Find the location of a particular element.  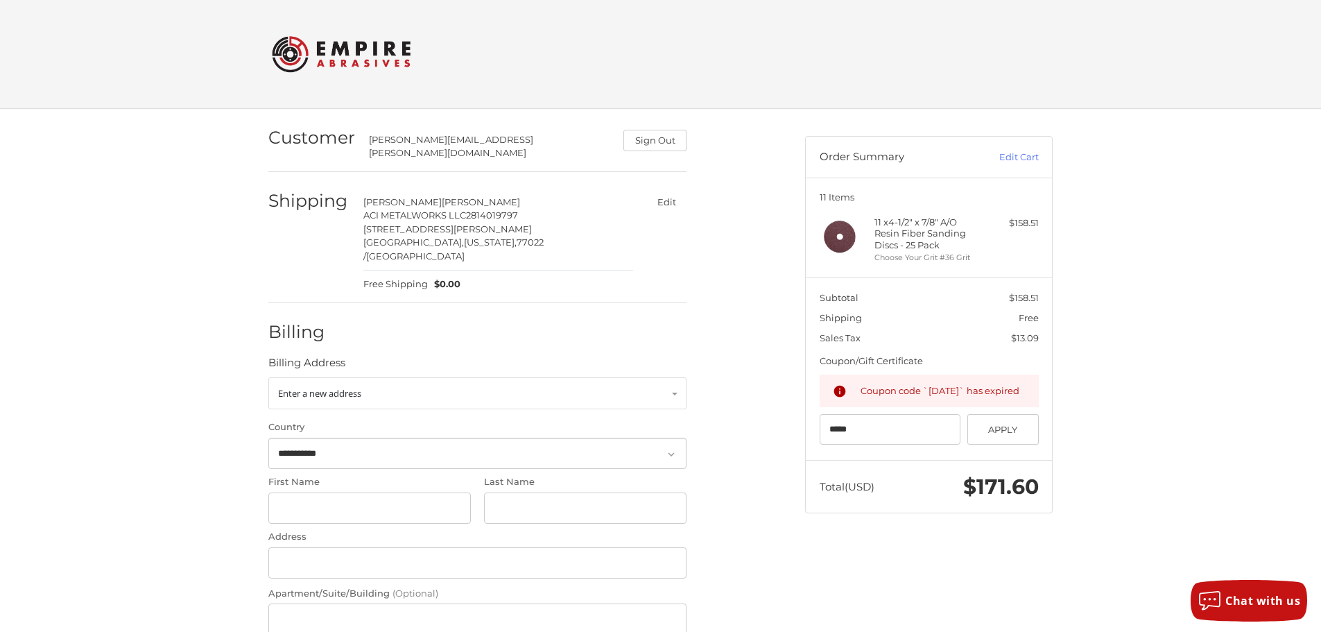

button: Apply is located at coordinates (1003, 429).